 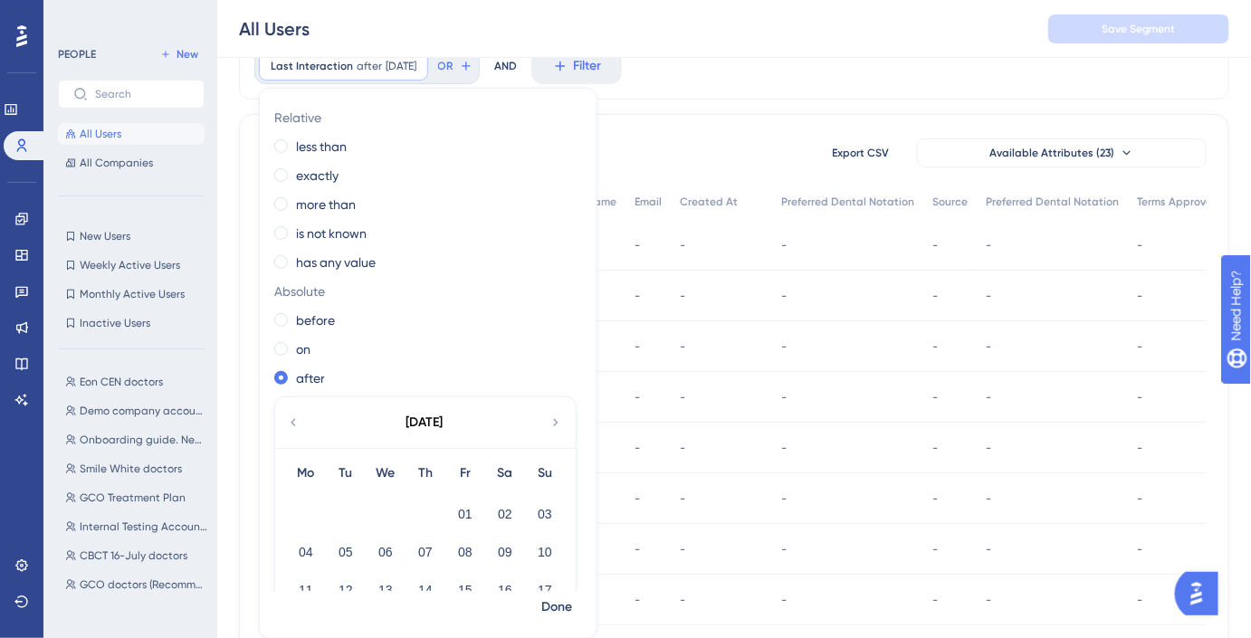 I want to click on span: Demo company accounts, so click(x=144, y=411).